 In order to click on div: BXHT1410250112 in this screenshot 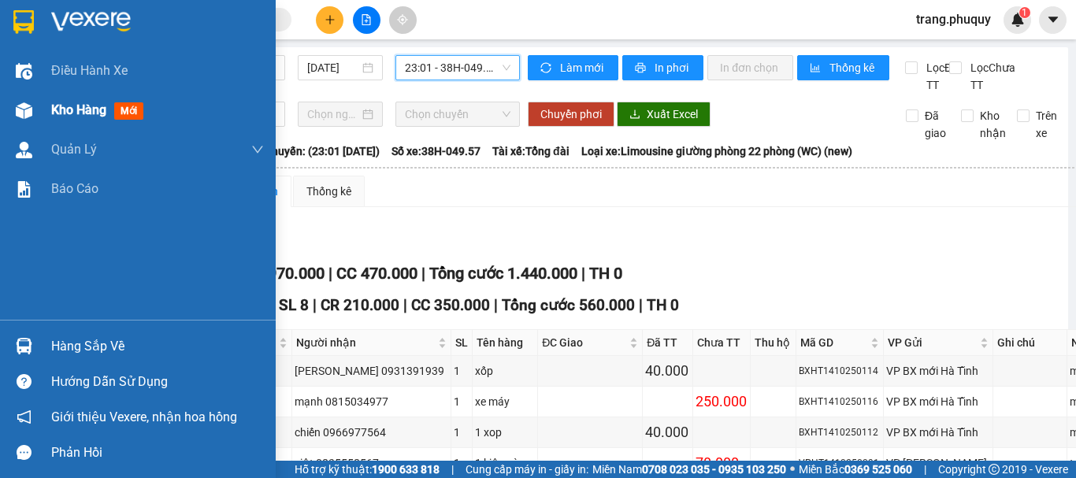, I will do `click(840, 433)`.